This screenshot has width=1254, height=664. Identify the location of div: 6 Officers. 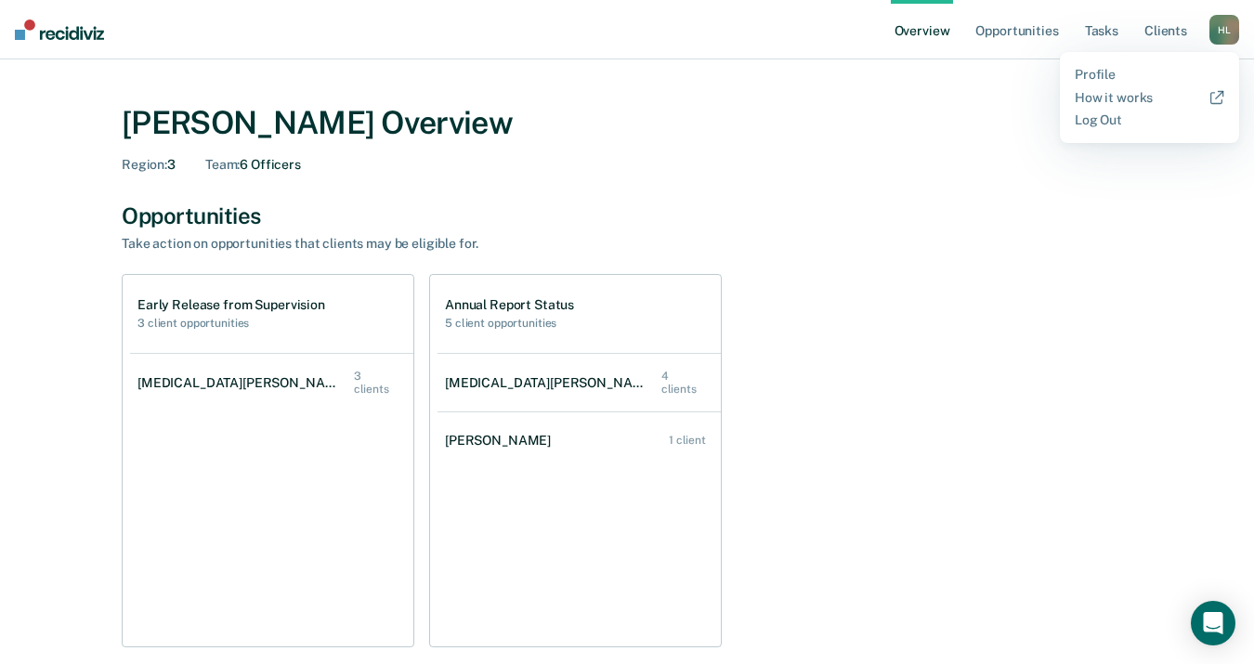
(253, 164).